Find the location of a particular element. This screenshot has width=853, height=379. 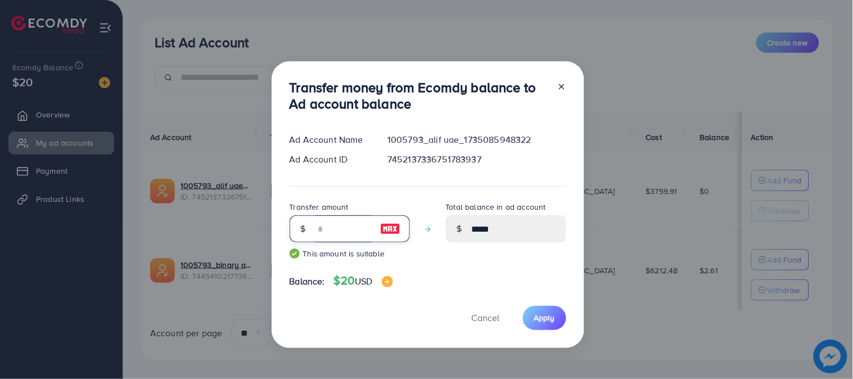

span: Balance: is located at coordinates (307, 281).